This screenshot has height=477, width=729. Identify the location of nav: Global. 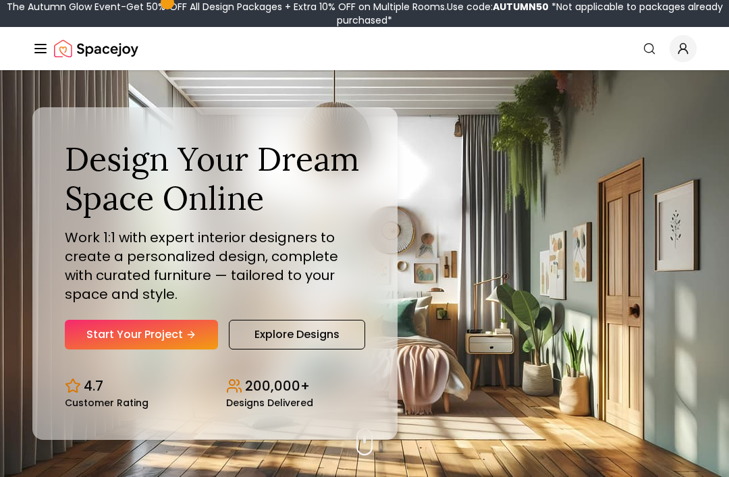
(365, 49).